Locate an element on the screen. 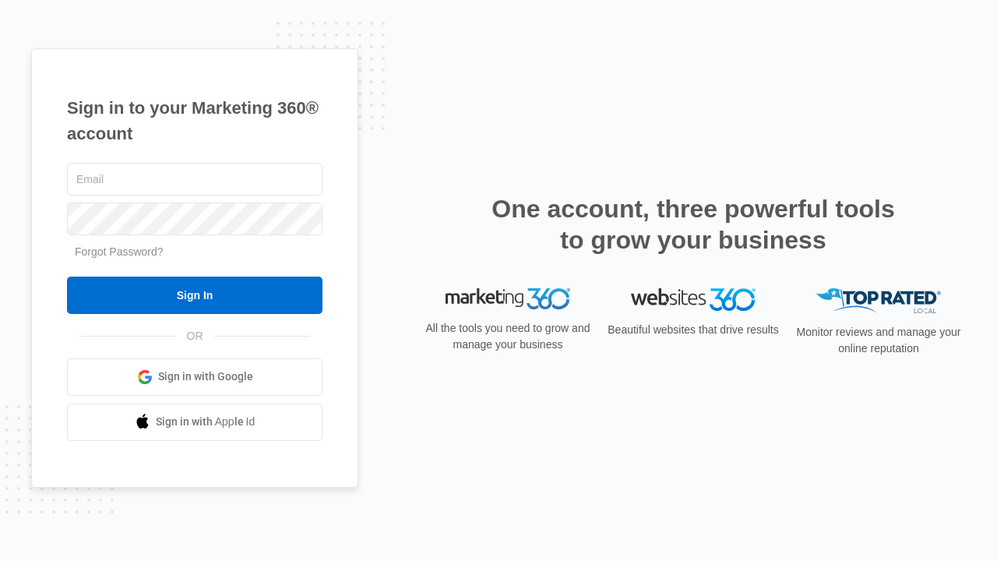  input: Sign In is located at coordinates (195, 295).